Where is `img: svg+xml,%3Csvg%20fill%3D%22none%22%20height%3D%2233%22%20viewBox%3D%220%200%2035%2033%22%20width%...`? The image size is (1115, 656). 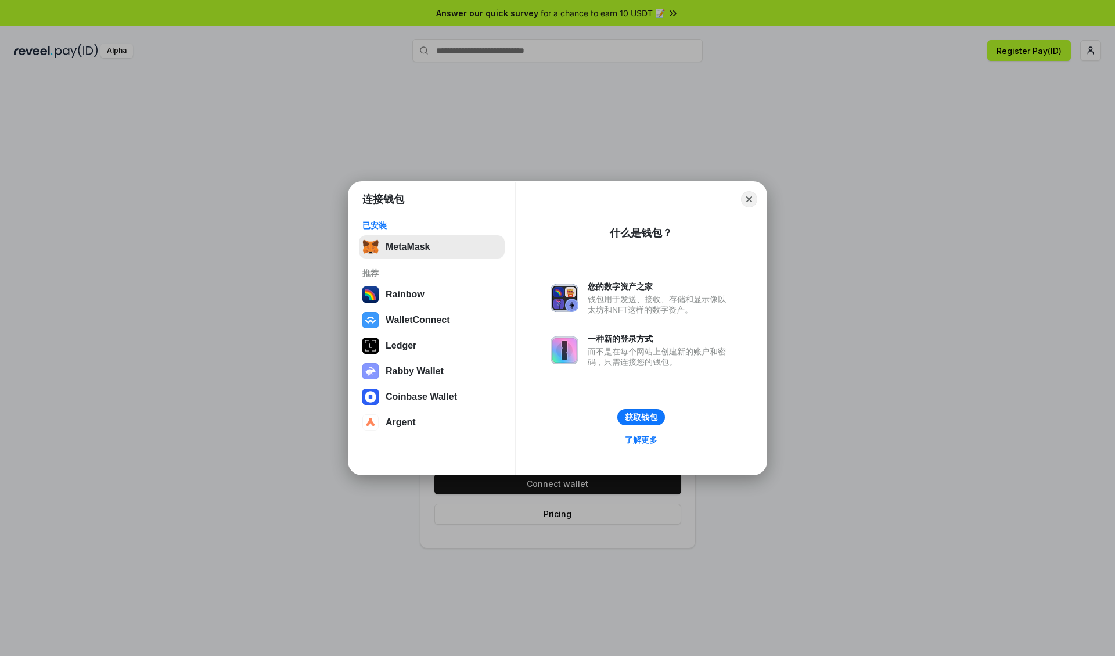 img: svg+xml,%3Csvg%20fill%3D%22none%22%20height%3D%2233%22%20viewBox%3D%220%200%2035%2033%22%20width%... is located at coordinates (370, 247).